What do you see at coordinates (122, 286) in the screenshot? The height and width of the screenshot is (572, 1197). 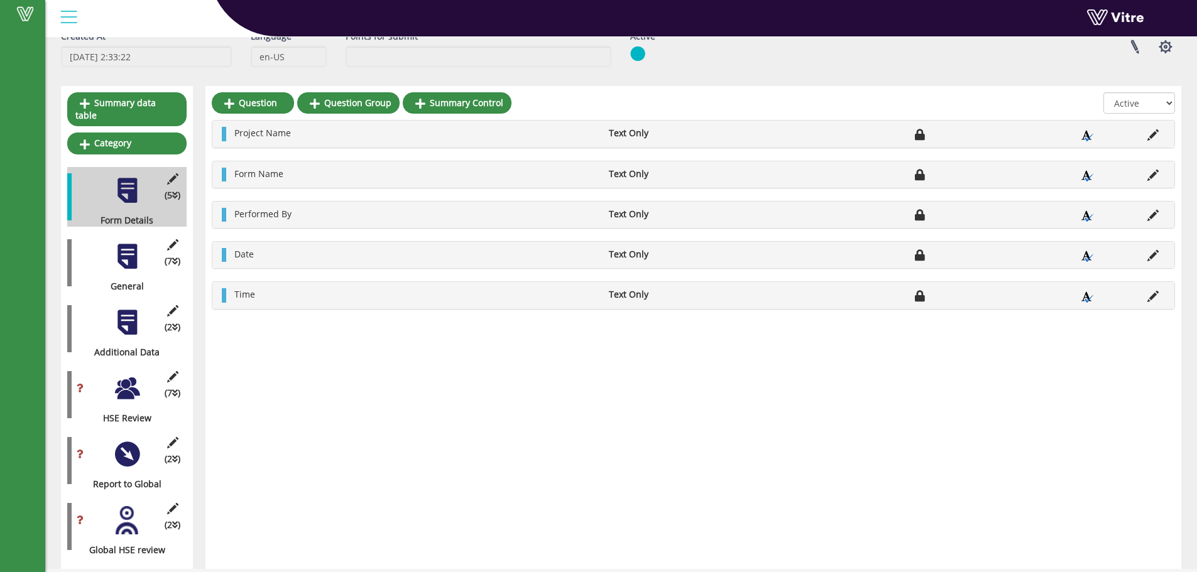 I see `div: General` at bounding box center [122, 286].